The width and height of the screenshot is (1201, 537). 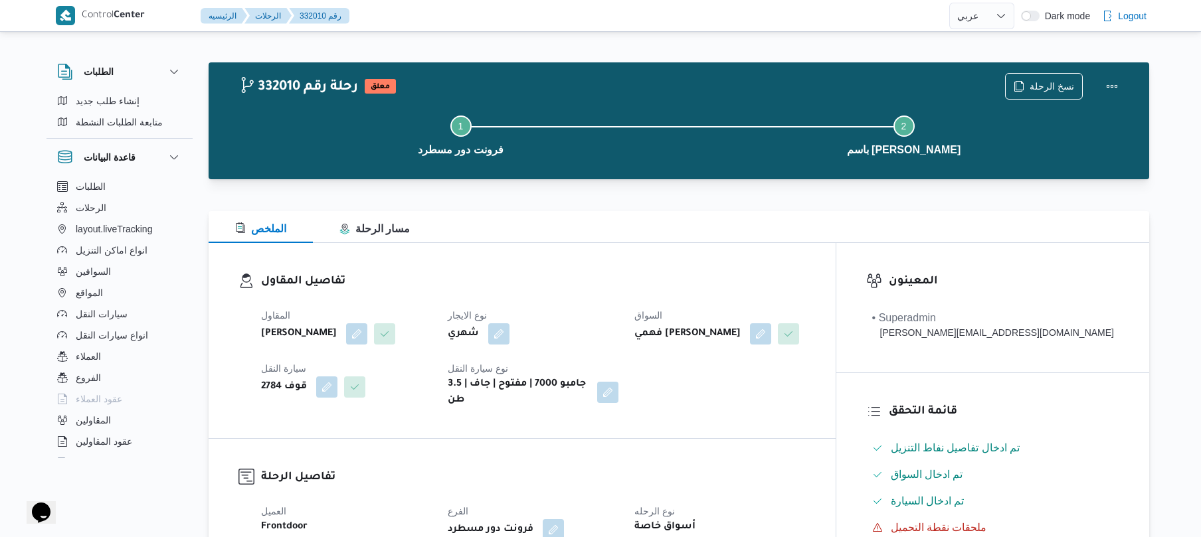 I want to click on button: قاعدة البيانات, so click(x=120, y=157).